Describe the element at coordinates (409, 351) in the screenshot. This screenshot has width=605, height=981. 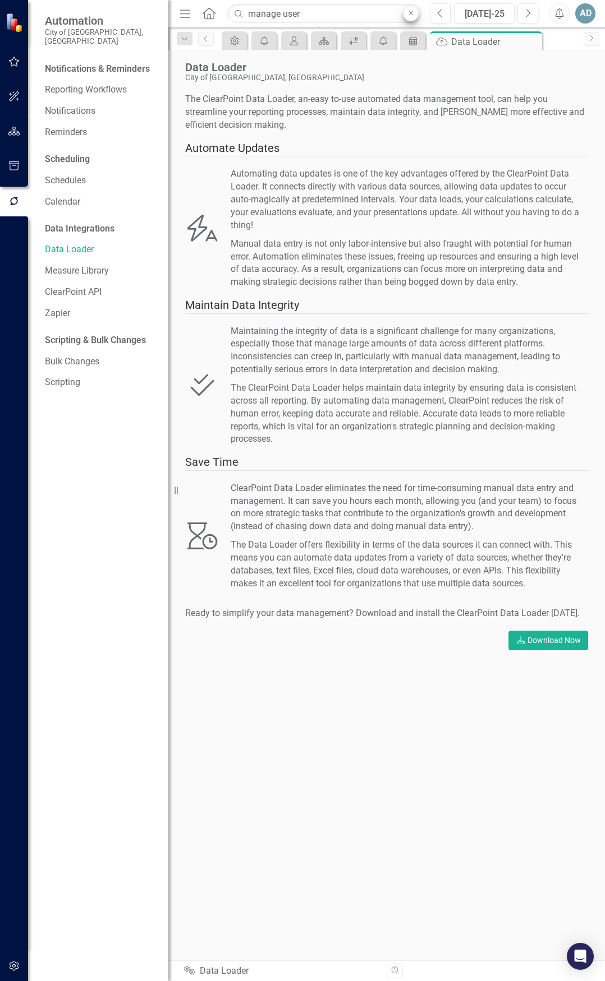
I see `div: Maintaining the integrity of data is a significant challenge for many organizations, especially t...` at that location.